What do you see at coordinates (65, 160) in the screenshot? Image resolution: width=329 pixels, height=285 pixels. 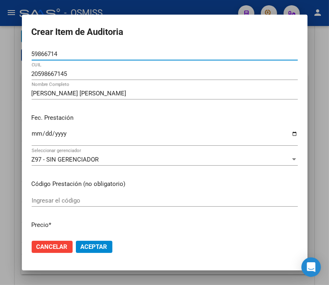 I see `span: Z97 - SIN GERENCIADOR` at bounding box center [65, 160].